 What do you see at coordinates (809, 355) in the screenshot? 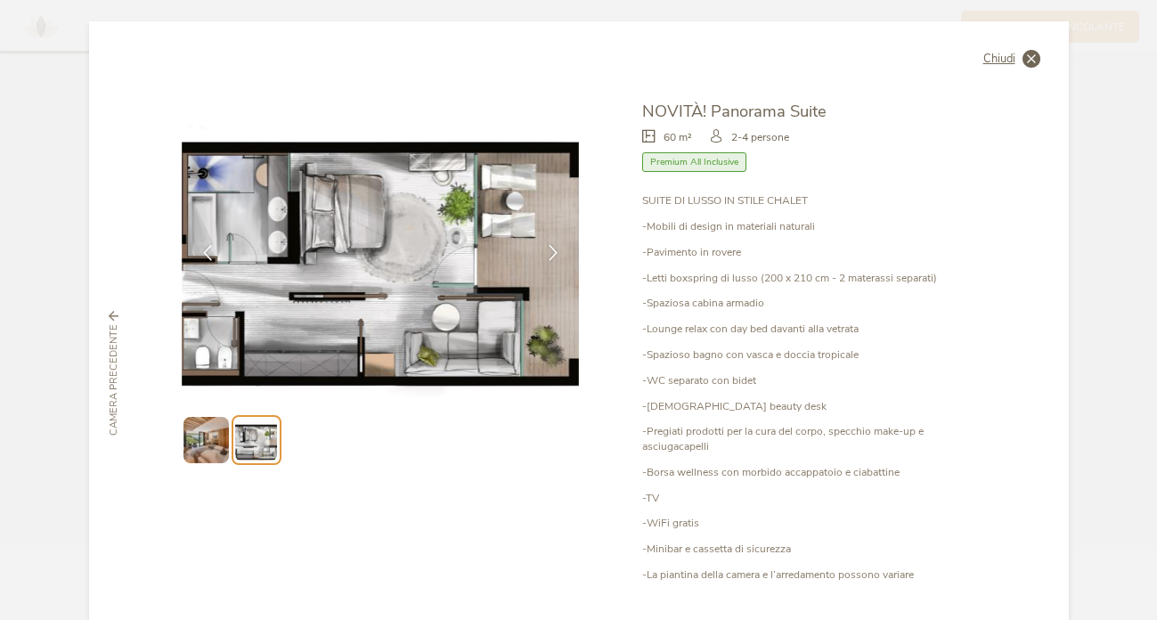
I see `p: -Spazioso bagno con vasca e doccia tropicale` at bounding box center [809, 355].